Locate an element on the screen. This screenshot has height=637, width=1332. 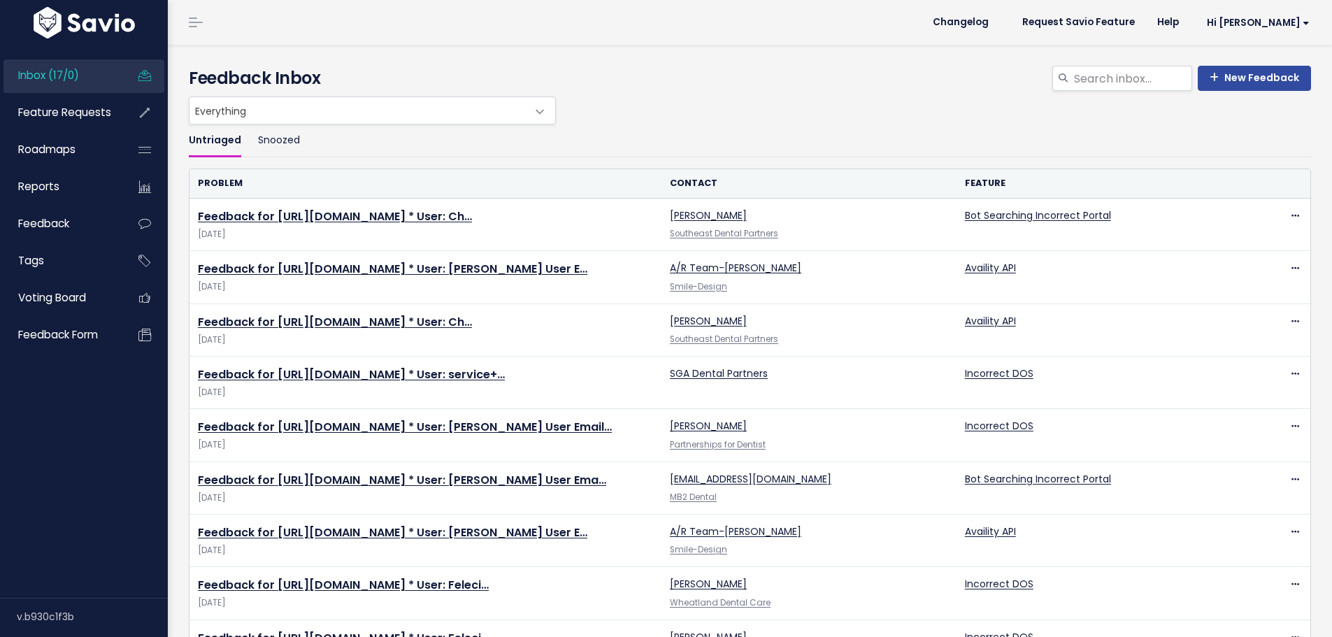
a: SGA Dental Partners is located at coordinates (719, 373).